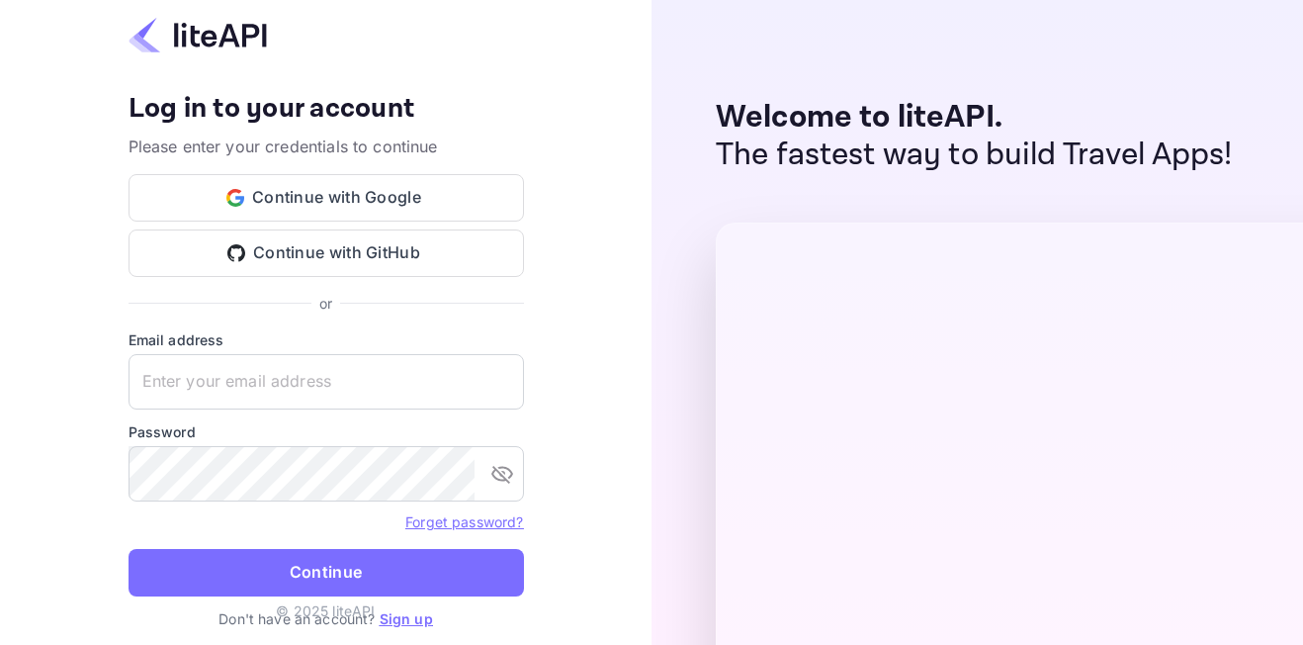 The image size is (1303, 645). Describe the element at coordinates (502, 474) in the screenshot. I see `button: toggle password visibility` at that location.